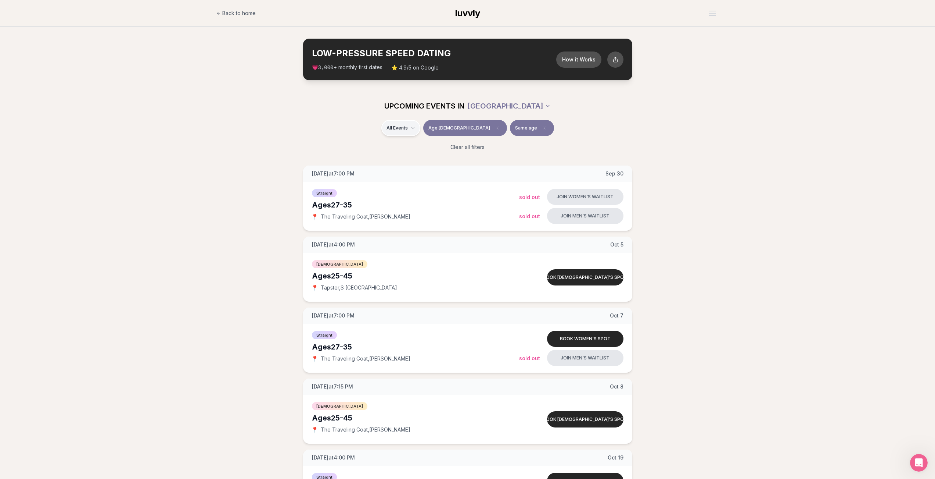 Image resolution: width=935 pixels, height=479 pixels. Describe the element at coordinates (617, 386) in the screenshot. I see `span: Oct 8` at that location.